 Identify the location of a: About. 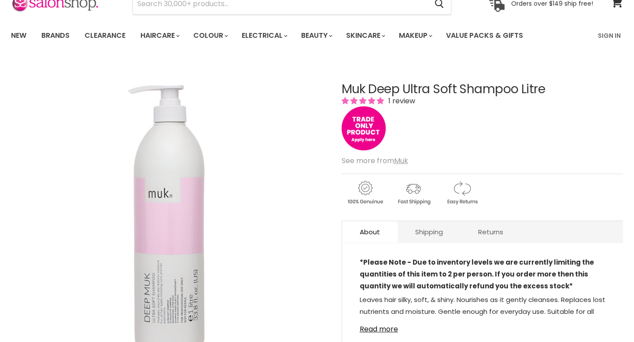
(370, 232).